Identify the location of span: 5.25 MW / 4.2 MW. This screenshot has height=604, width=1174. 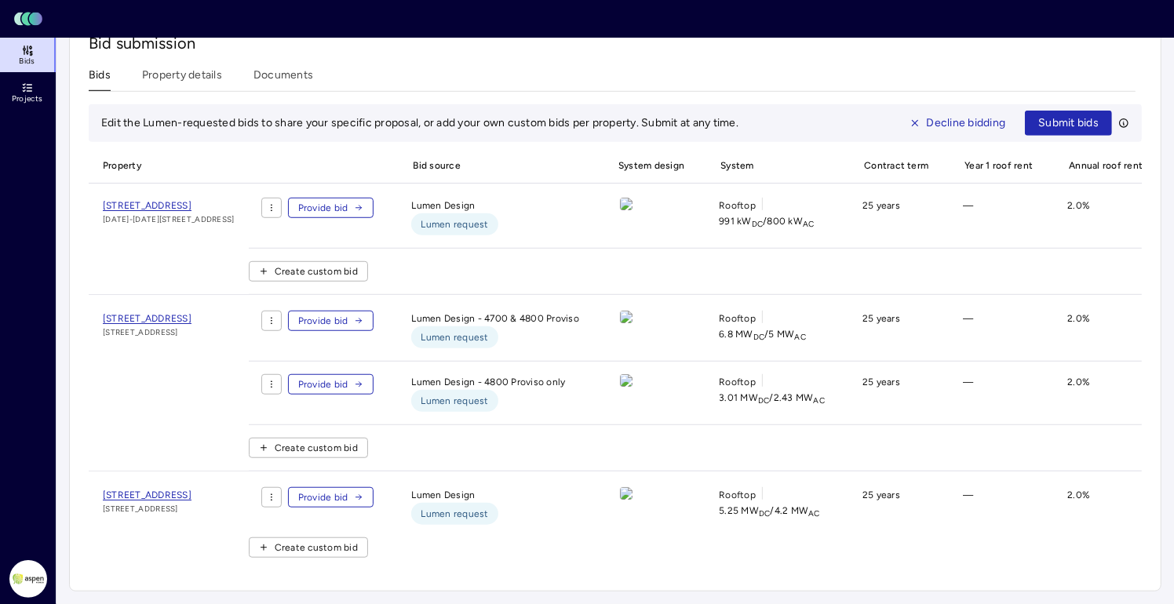
(769, 511).